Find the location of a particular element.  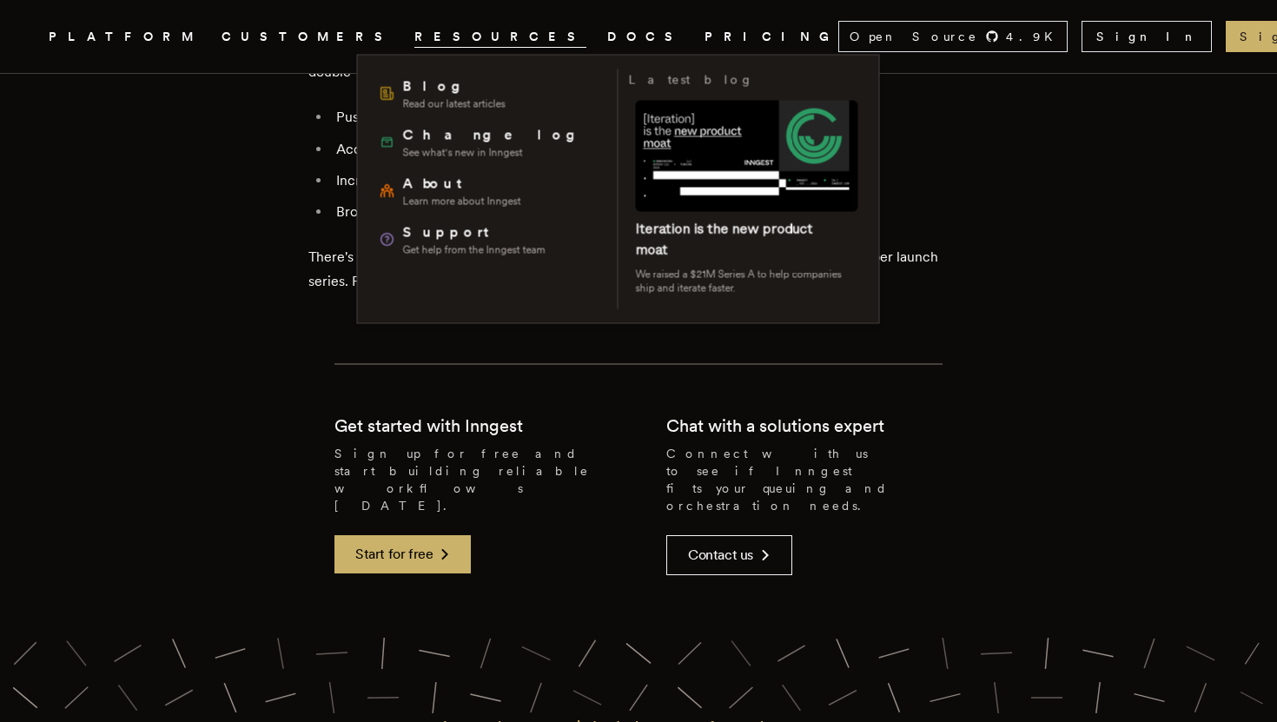

span: Get help from the Inngest team is located at coordinates (474, 250).